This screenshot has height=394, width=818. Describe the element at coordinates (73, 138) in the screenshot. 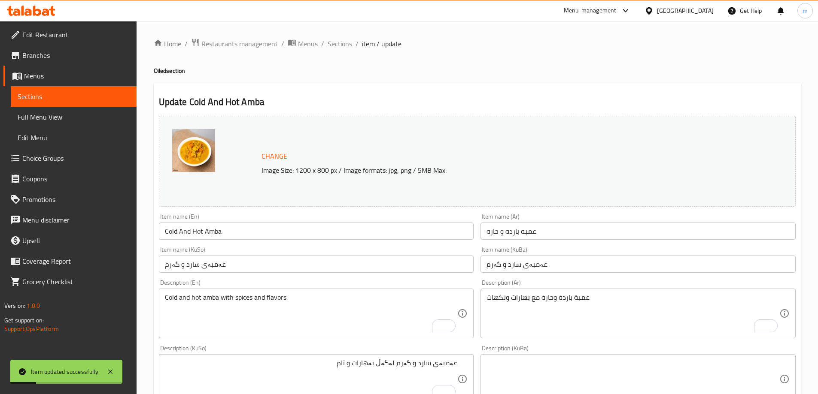

I see `a: Edit Menu` at that location.